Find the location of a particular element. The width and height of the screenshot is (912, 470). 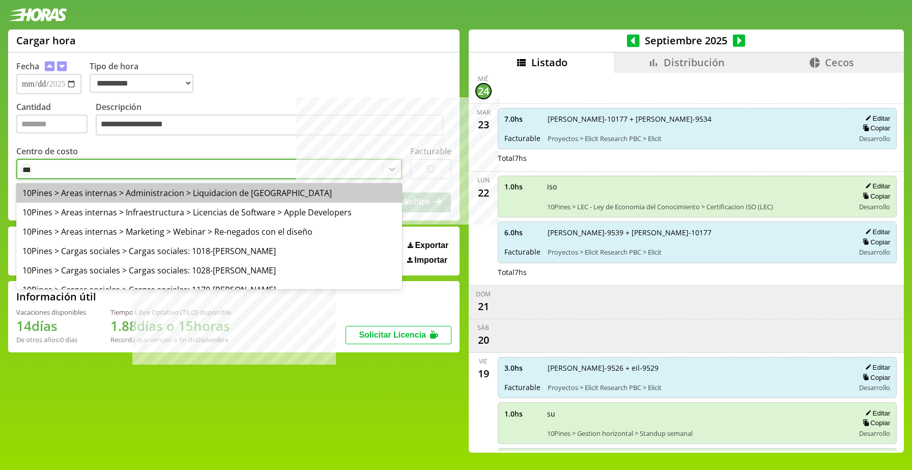

div: 20 is located at coordinates (484, 340).